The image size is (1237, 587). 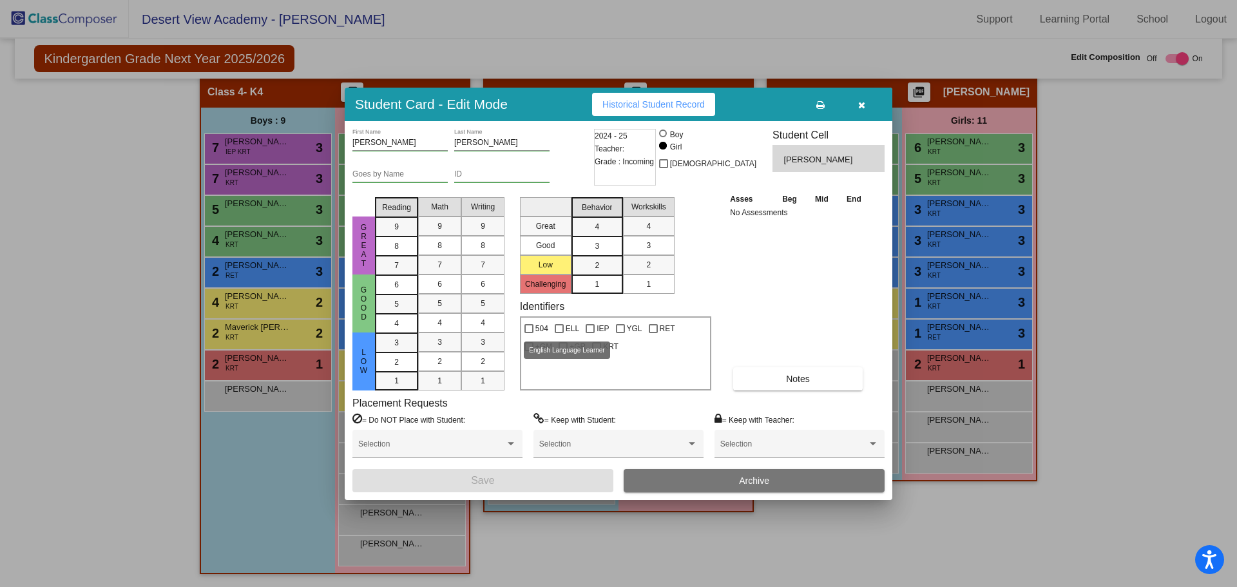 What do you see at coordinates (575, 419) in the screenshot?
I see `label: = Keep with Student:` at bounding box center [575, 419].